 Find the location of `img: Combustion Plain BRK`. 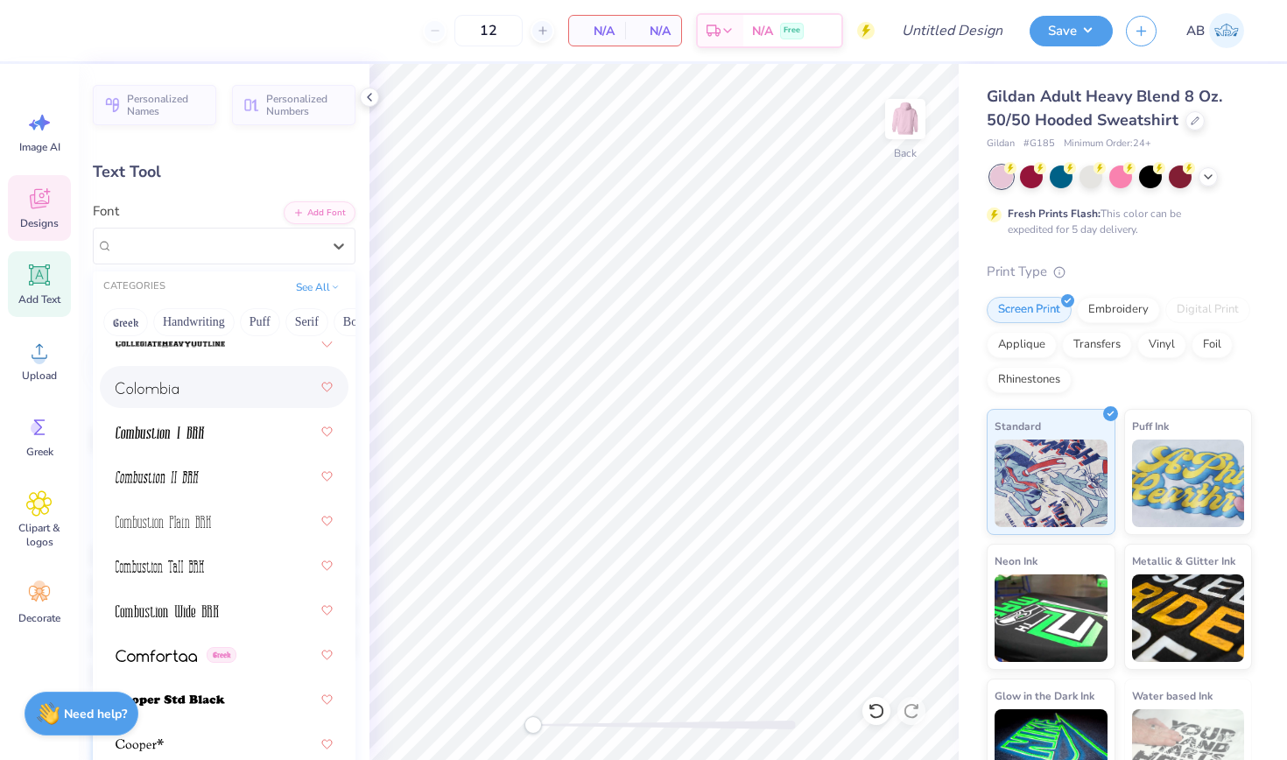

img: Combustion Plain BRK is located at coordinates (163, 522).